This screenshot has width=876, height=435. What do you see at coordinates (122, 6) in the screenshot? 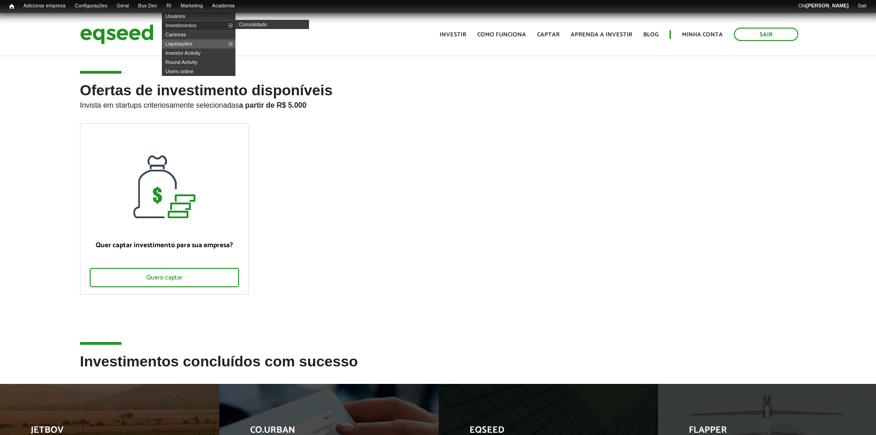
I see `a: Geral` at bounding box center [122, 6].